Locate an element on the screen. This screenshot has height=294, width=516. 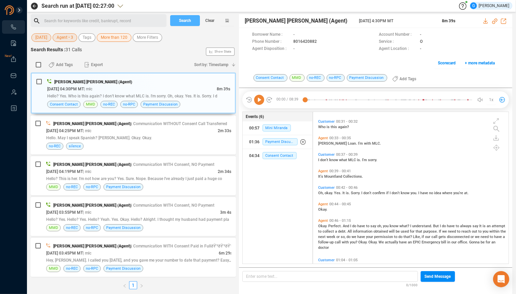
span: again? is located at coordinates (343, 127).